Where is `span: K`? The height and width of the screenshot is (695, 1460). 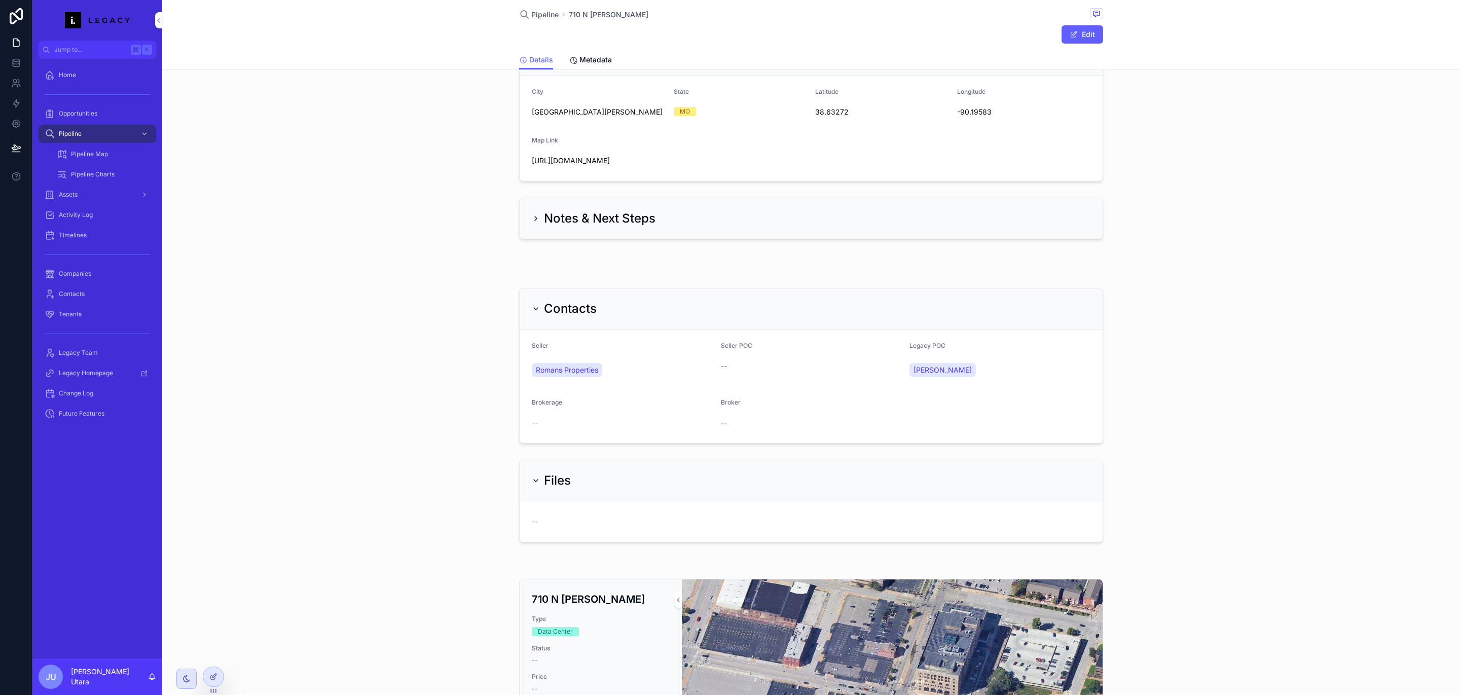 span: K is located at coordinates (147, 50).